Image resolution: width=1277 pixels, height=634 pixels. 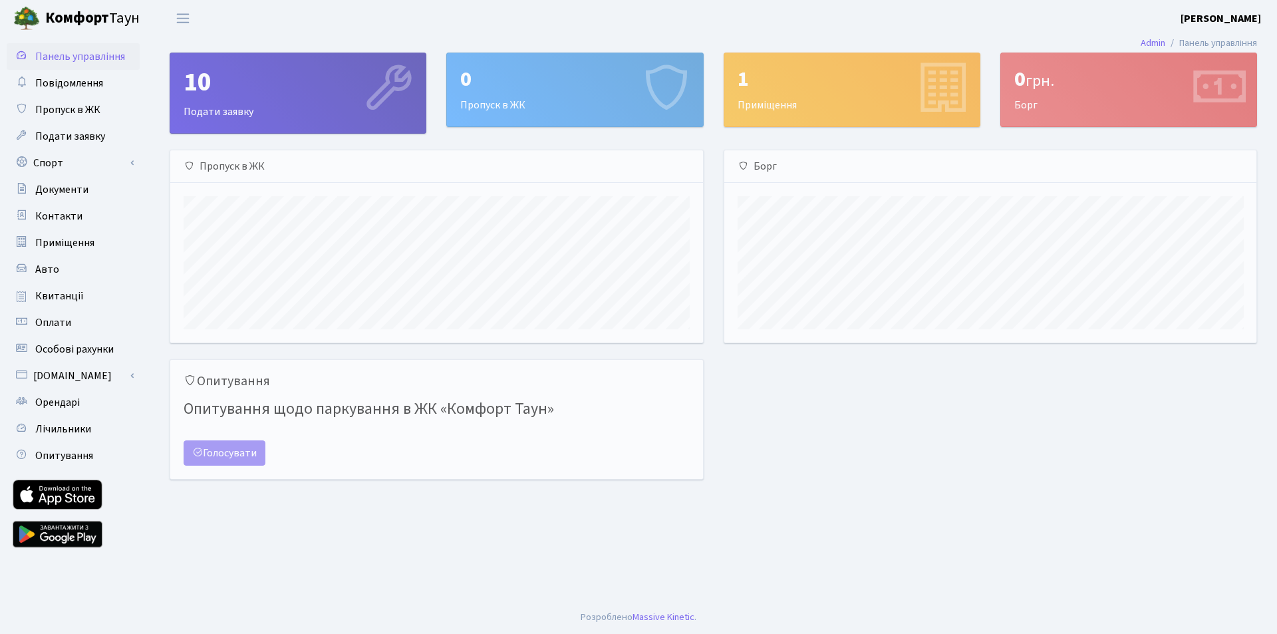 What do you see at coordinates (73, 216) in the screenshot?
I see `a: Контакти` at bounding box center [73, 216].